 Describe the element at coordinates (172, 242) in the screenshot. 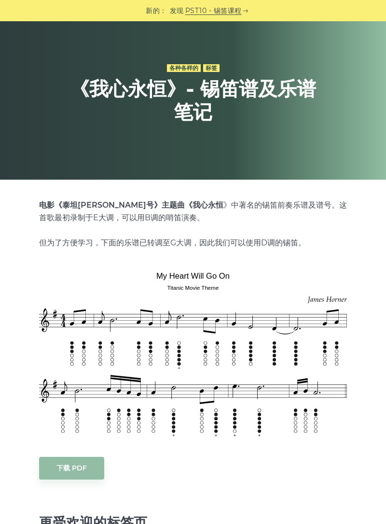

I see `font: 但为了方便学习，下面的乐谱已转调至G大调，因此我们可以使用D调的锡笛。` at that location.